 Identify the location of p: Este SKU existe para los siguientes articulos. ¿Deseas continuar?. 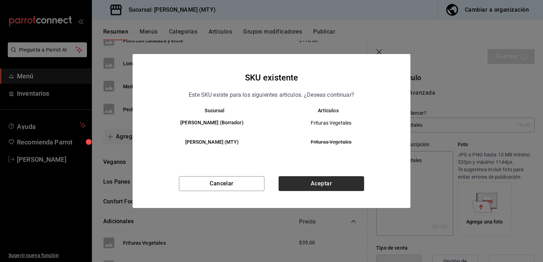
(272, 95).